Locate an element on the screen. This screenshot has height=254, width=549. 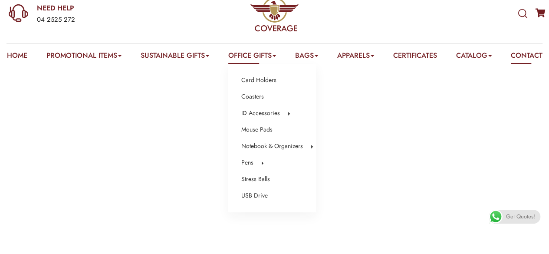
a: USB Drive is located at coordinates (254, 196).